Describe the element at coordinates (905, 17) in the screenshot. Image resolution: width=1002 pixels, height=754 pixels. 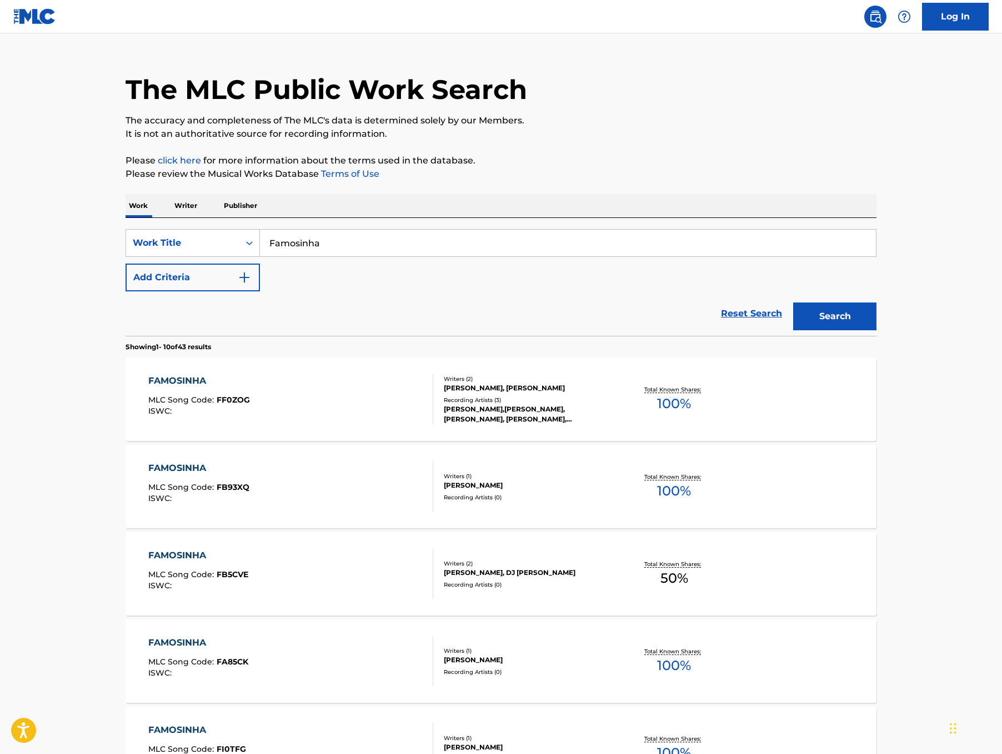
I see `img: help` at that location.